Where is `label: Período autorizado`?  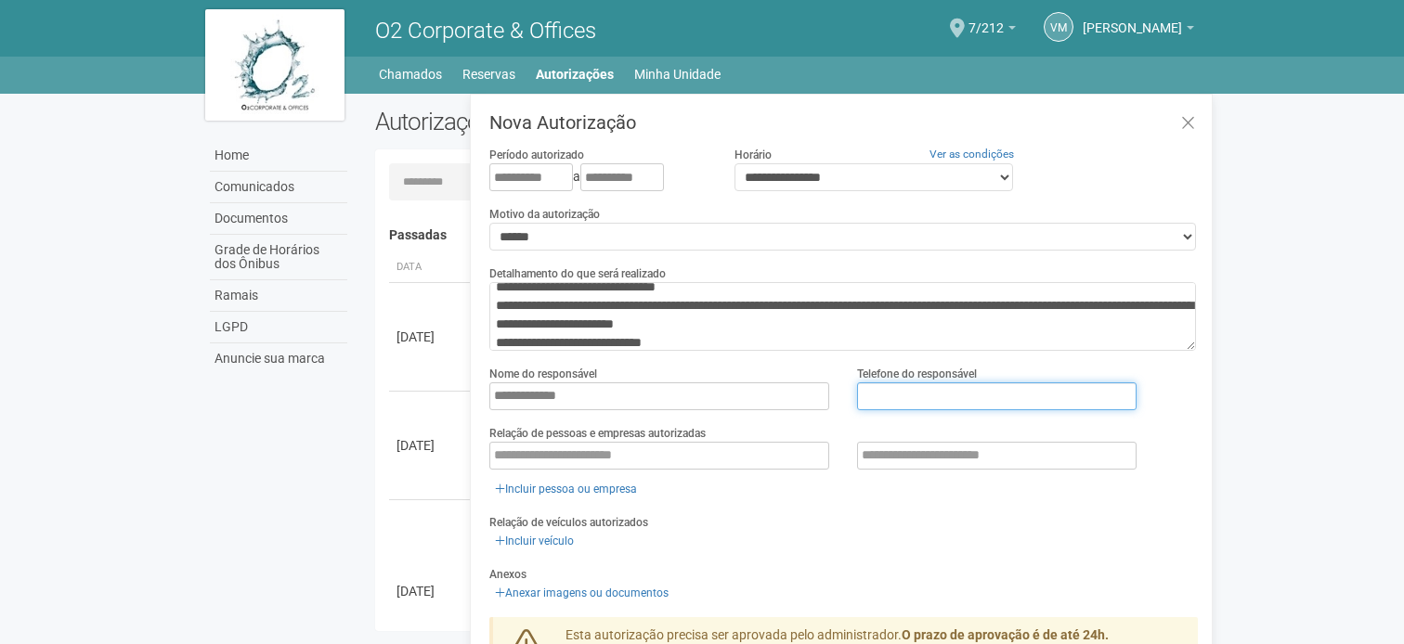
label: Período autorizado is located at coordinates (537, 155).